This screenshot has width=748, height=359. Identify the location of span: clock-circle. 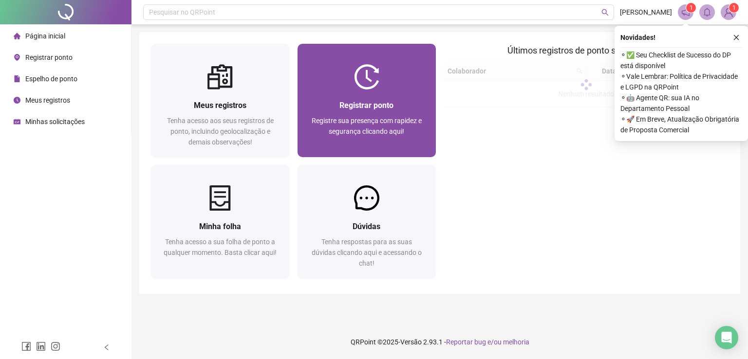
(17, 100).